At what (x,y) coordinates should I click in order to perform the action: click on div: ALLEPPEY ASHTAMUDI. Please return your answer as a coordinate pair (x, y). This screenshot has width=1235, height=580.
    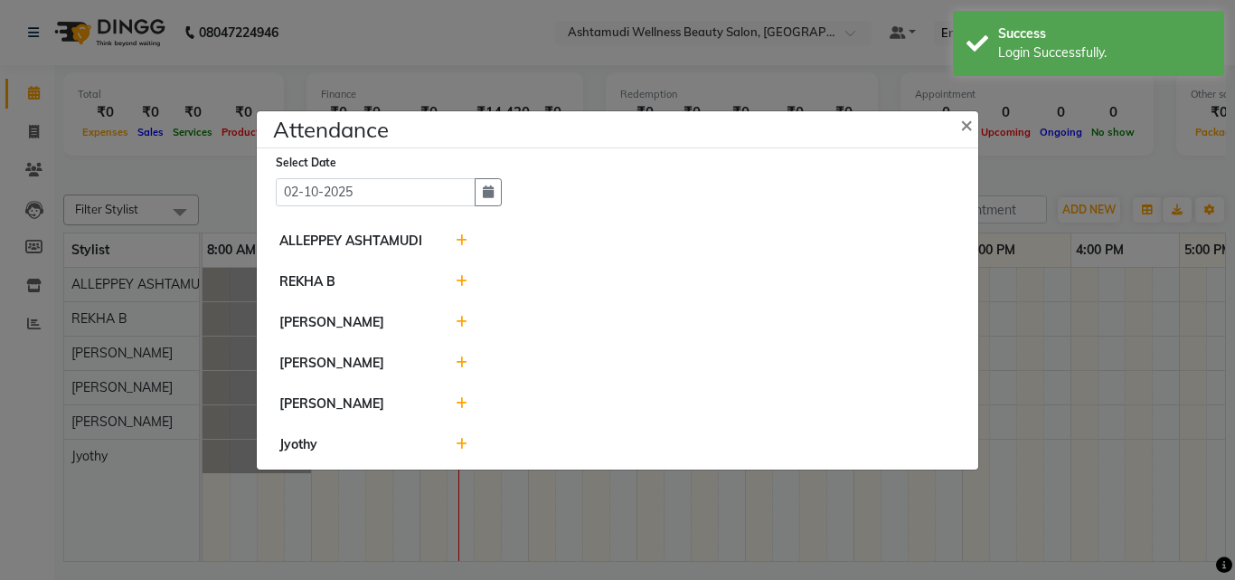
    Looking at the image, I should click on (354, 241).